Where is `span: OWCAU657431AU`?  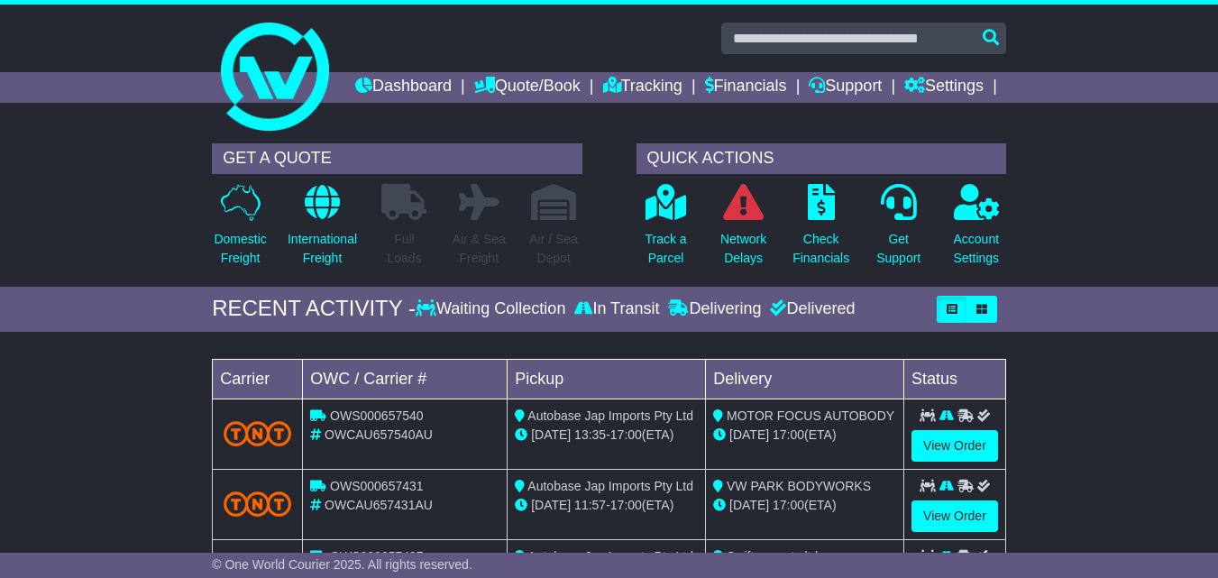
span: OWCAU657431AU is located at coordinates (379, 505).